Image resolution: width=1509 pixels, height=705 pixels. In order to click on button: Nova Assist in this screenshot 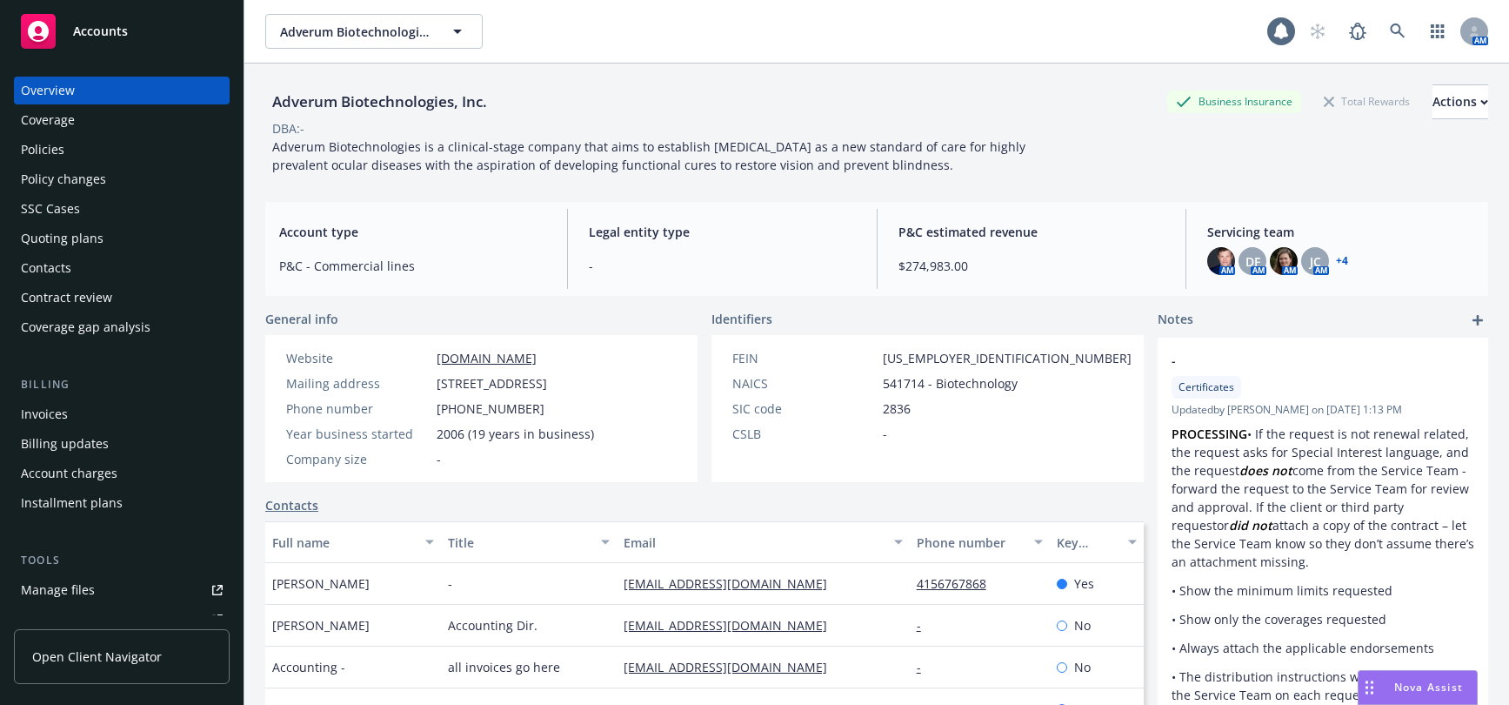, I will do `click(1418, 687)`.